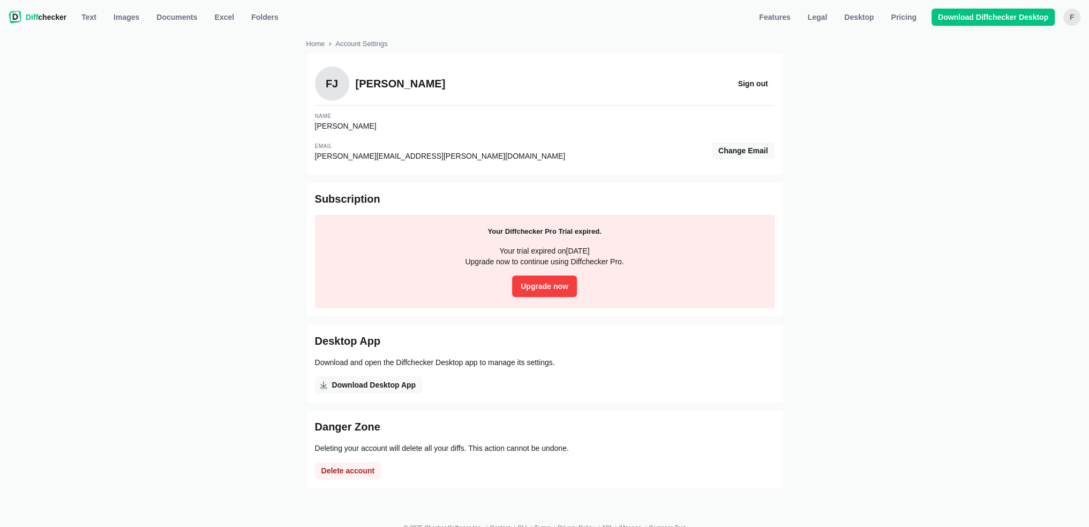  What do you see at coordinates (323, 116) in the screenshot?
I see `label: Name` at bounding box center [323, 116].